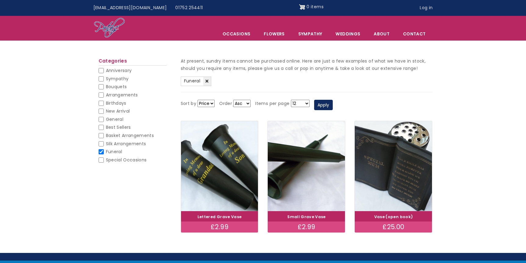  I want to click on span: Weddings, so click(347, 34).